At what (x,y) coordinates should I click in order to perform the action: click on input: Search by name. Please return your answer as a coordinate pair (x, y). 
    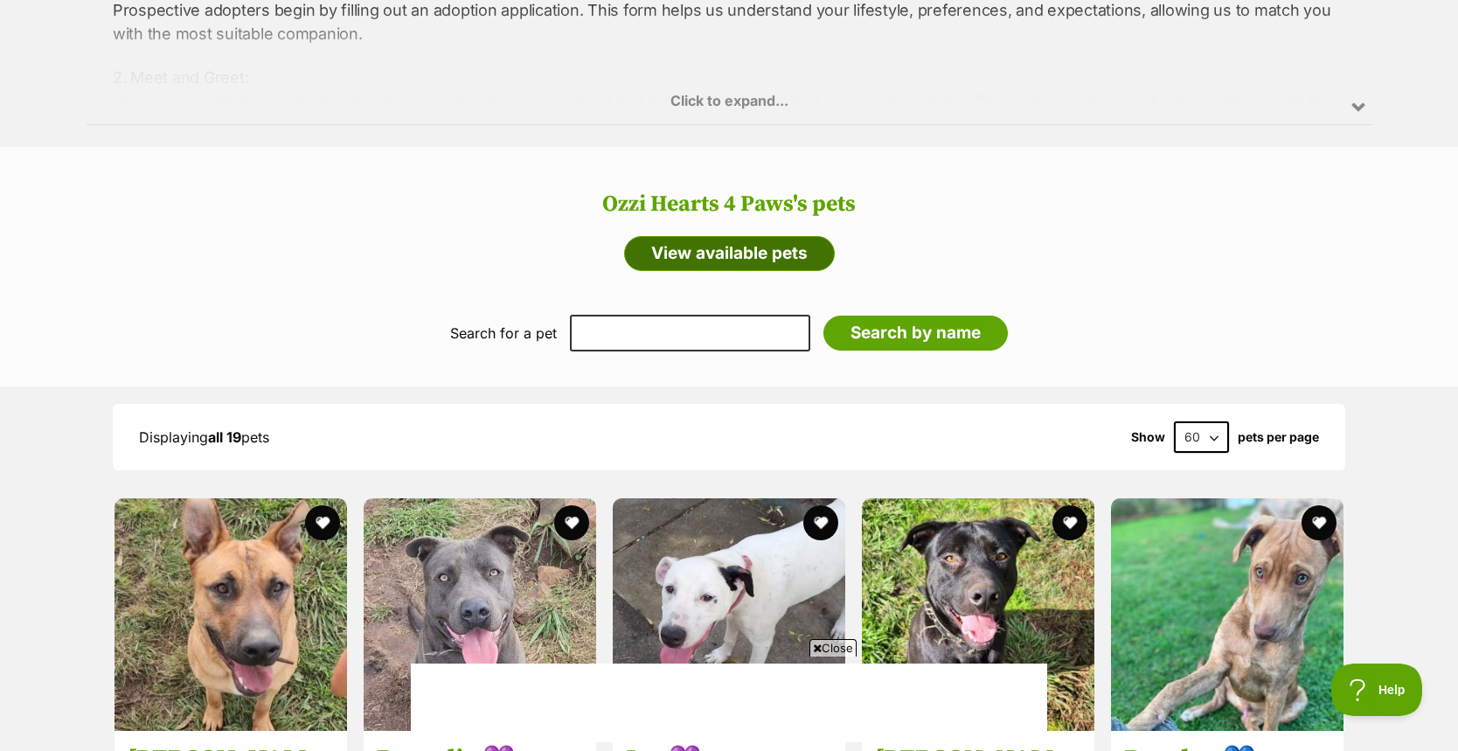
    Looking at the image, I should click on (915, 333).